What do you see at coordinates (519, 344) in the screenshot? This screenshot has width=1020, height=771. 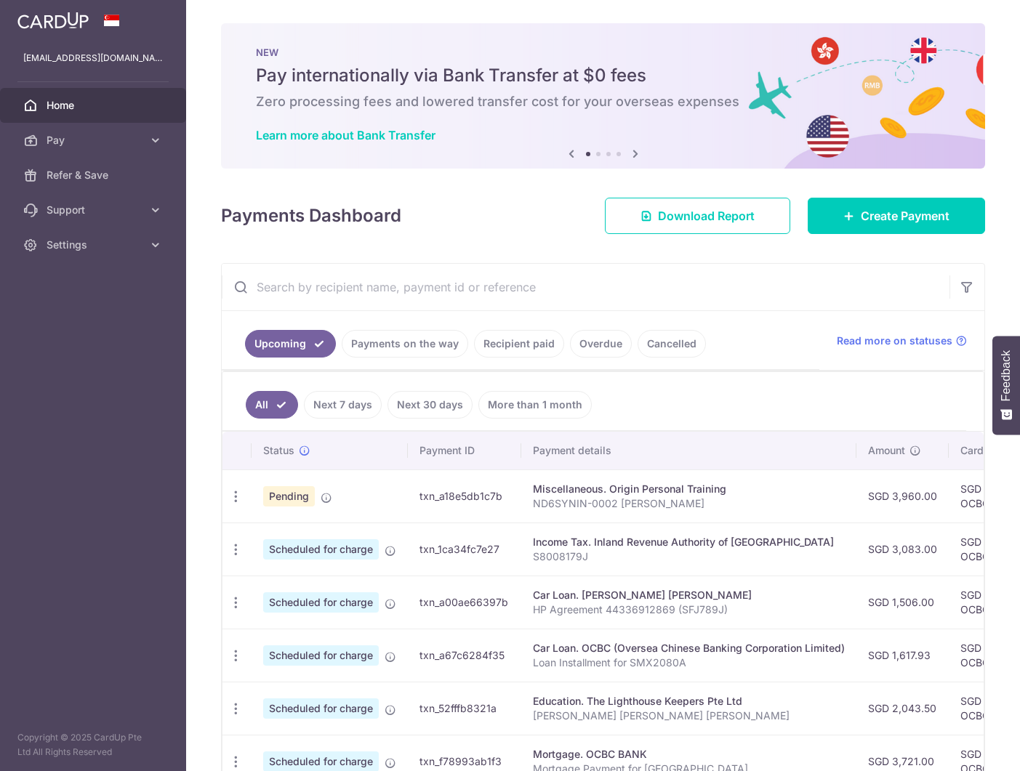 I see `a: Recipient paid` at bounding box center [519, 344].